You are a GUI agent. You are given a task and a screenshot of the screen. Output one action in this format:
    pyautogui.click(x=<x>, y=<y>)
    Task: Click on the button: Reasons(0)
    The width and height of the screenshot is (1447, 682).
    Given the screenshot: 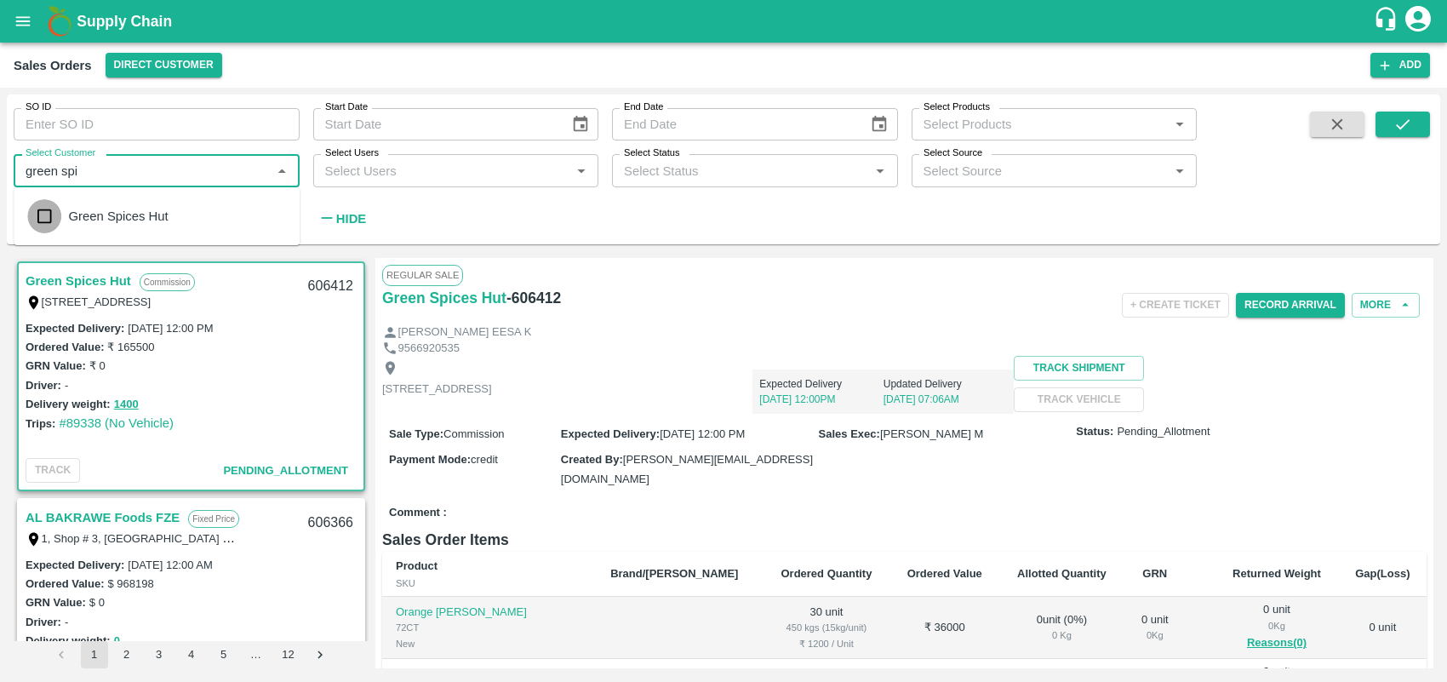 What is the action you would take?
    pyautogui.click(x=1276, y=642)
    